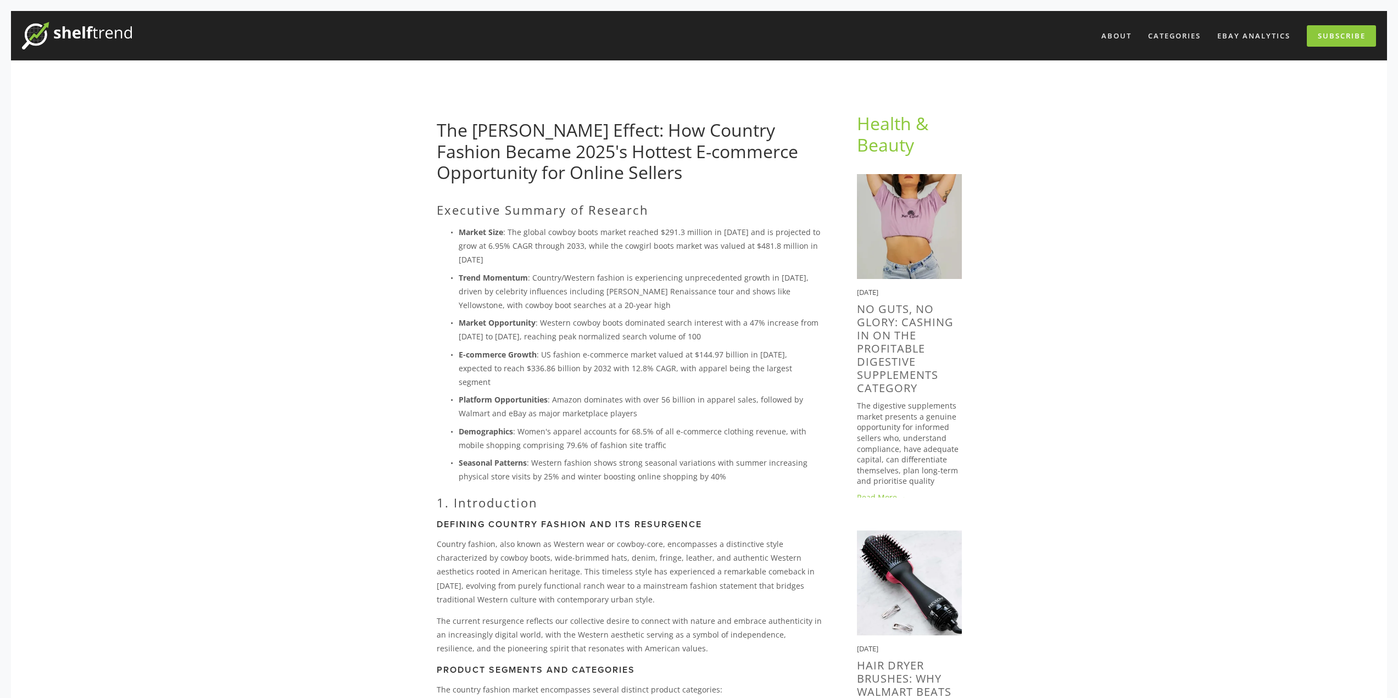  I want to click on img: Hair Dryer Brushes: Why Walmart Beats Amazon for New Sellers in 2025, so click(909, 583).